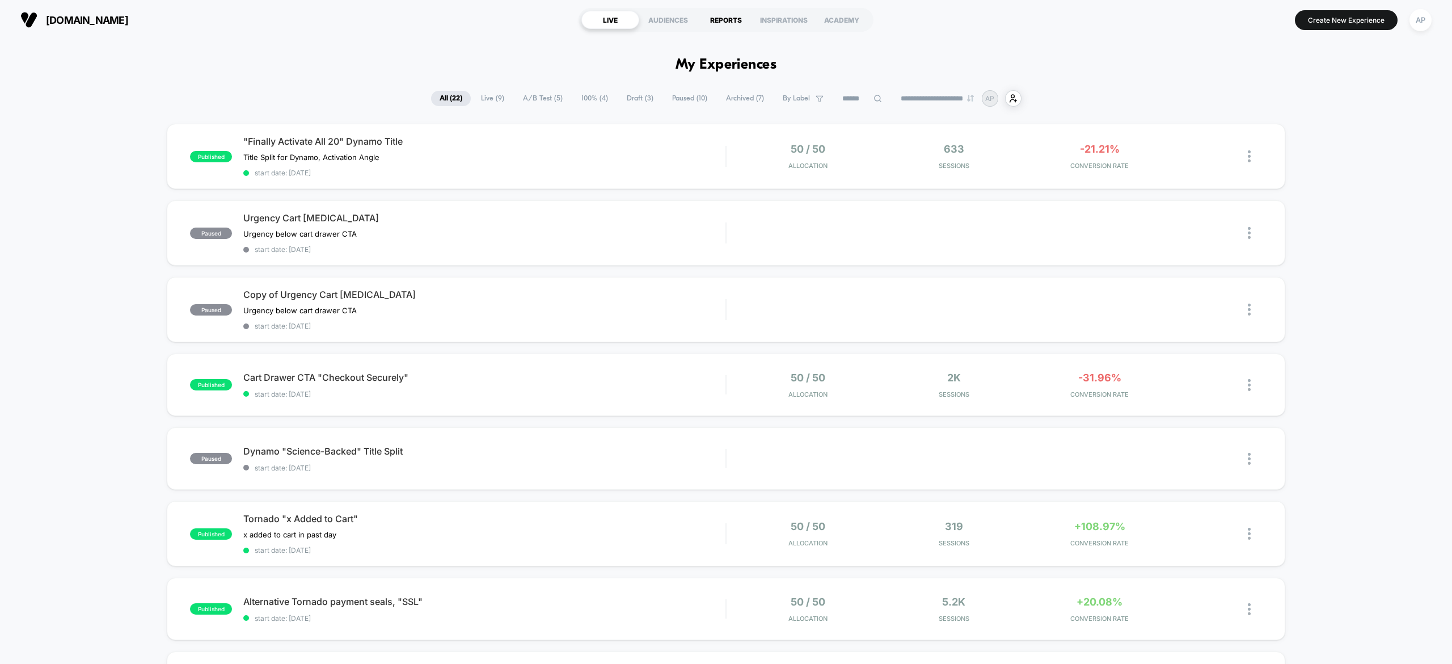 The image size is (1452, 664). Describe the element at coordinates (29, 20) in the screenshot. I see `img: Visually logo` at that location.